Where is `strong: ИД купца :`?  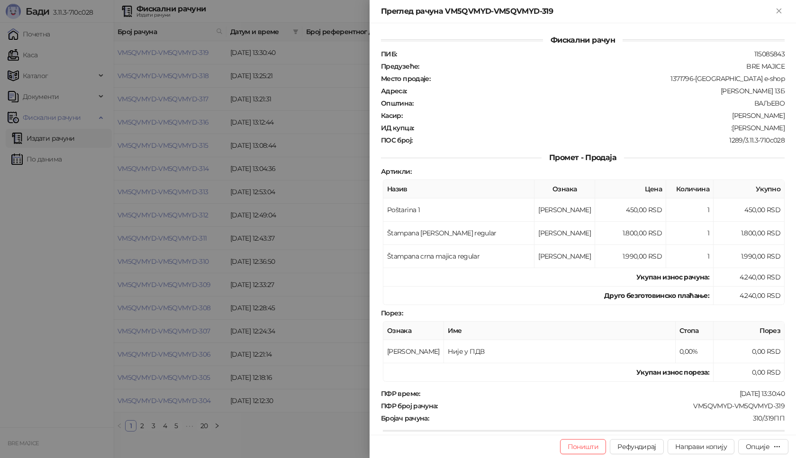
strong: ИД купца : is located at coordinates (397, 128).